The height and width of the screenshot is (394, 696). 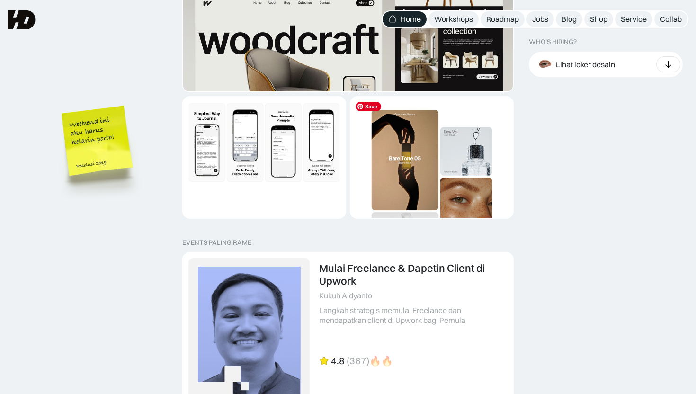 What do you see at coordinates (599, 19) in the screenshot?
I see `a: Shop` at bounding box center [599, 19].